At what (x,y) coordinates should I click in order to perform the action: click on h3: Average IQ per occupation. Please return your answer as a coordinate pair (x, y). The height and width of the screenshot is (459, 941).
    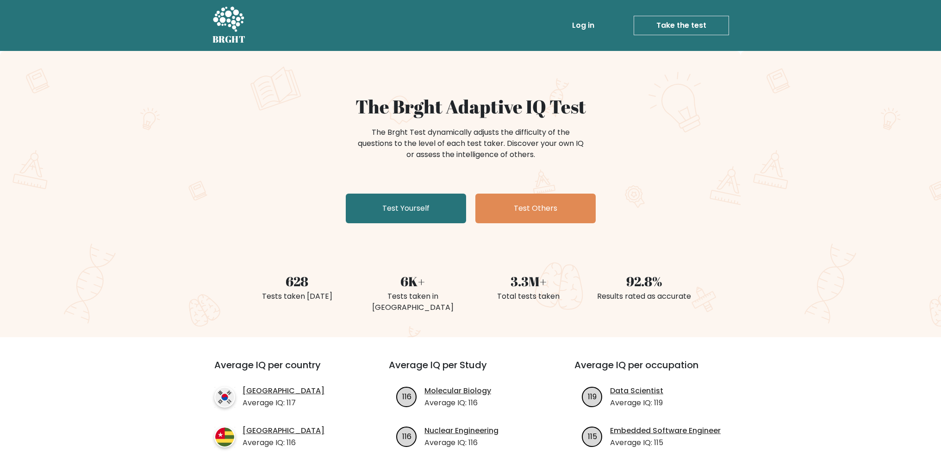
    Looking at the image, I should click on (656, 370).